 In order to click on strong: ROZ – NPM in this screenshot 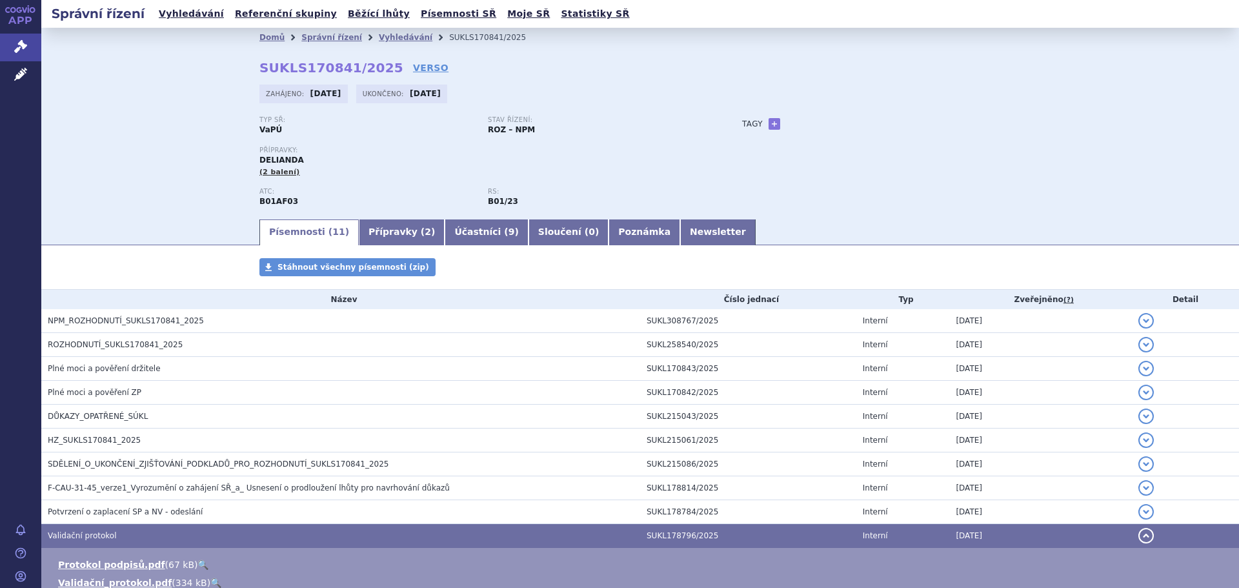, I will do `click(511, 130)`.